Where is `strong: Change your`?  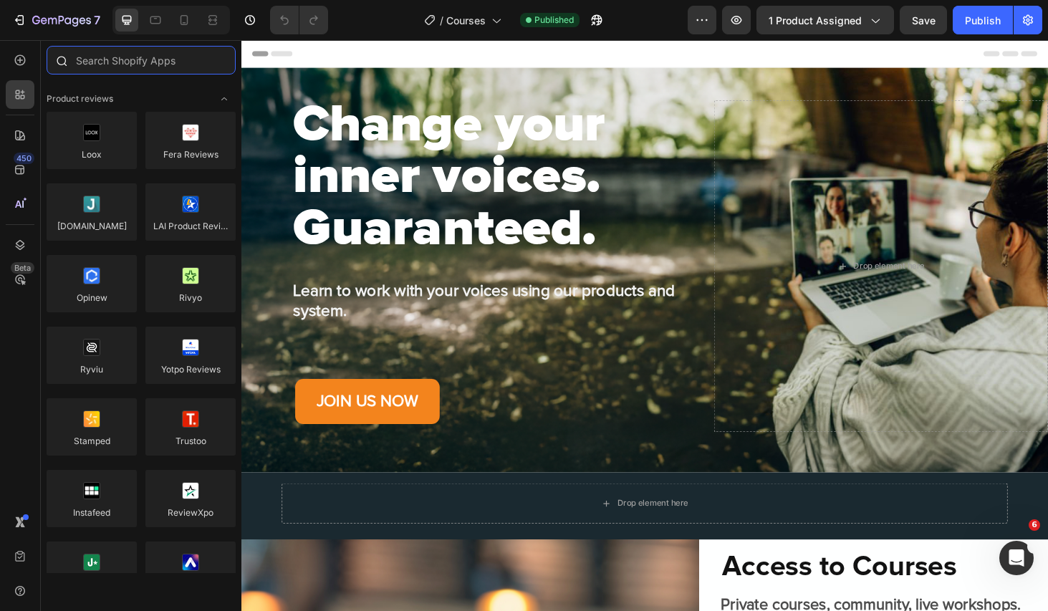
strong: Change your is located at coordinates (221, 90).